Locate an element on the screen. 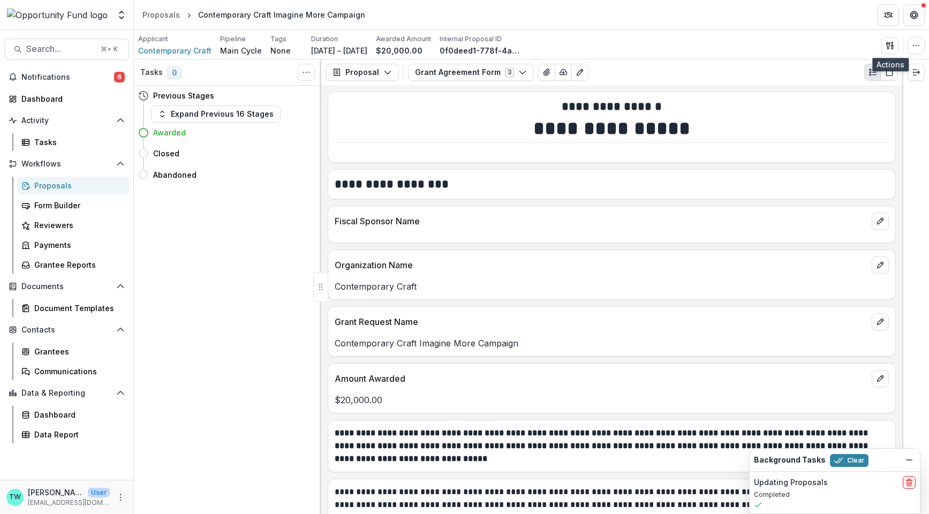  span: Documents is located at coordinates (66, 286).